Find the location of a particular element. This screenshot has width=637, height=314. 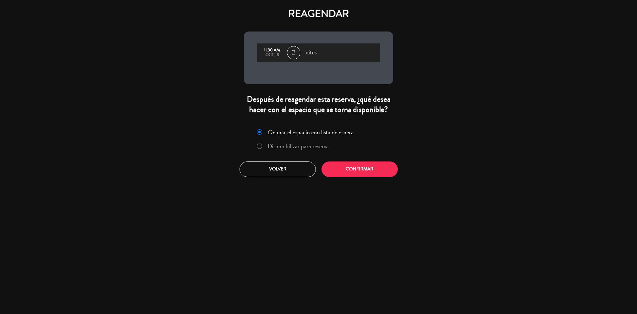

h4: REAGENDAR is located at coordinates (319, 14).